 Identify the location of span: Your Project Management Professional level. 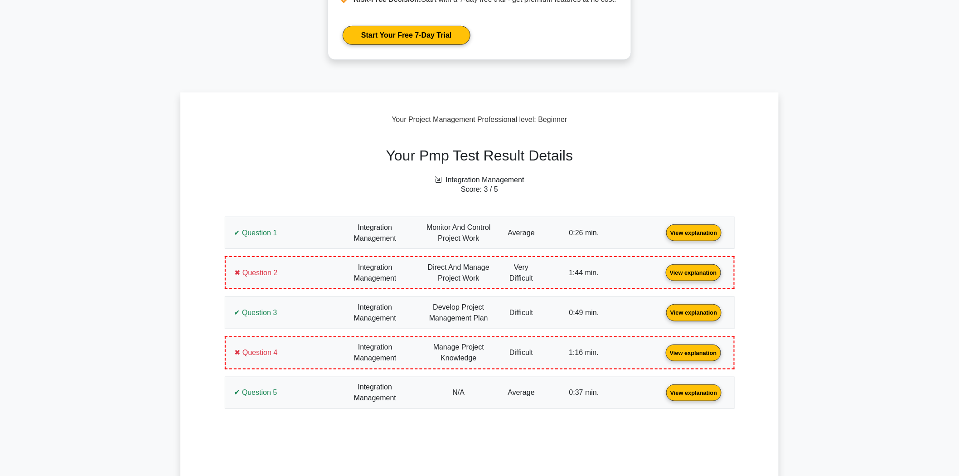
(463, 119).